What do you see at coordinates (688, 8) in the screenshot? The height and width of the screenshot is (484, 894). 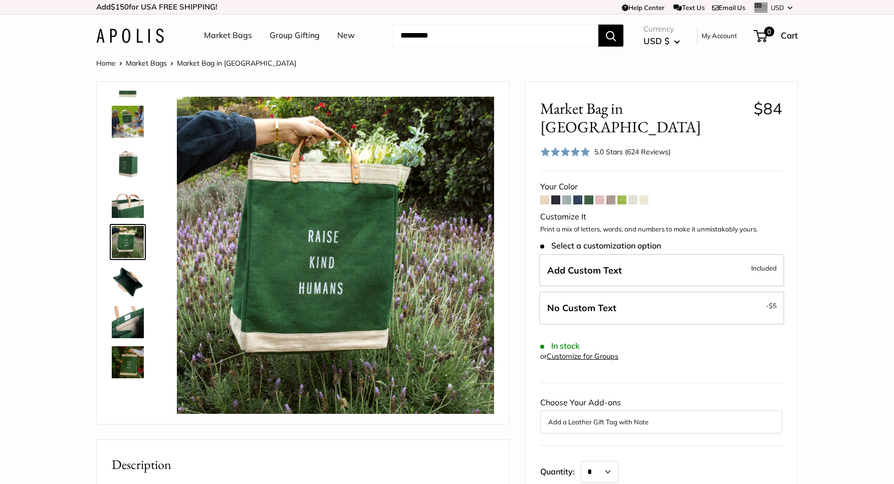 I see `a: Text Us` at bounding box center [688, 8].